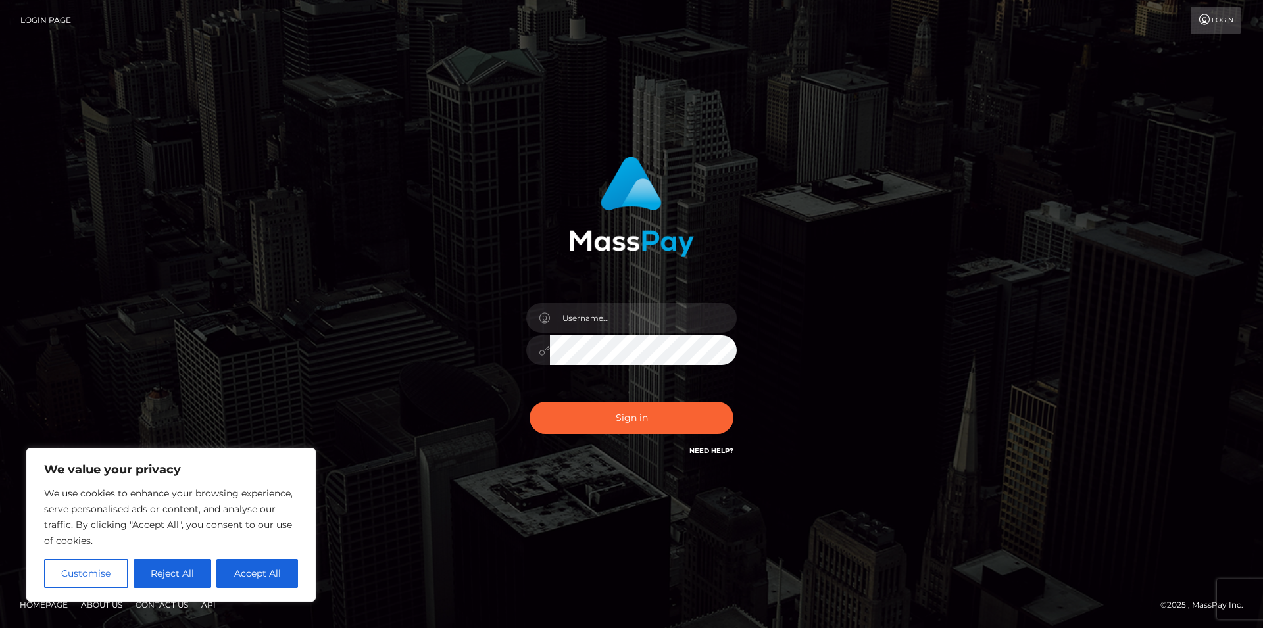 The height and width of the screenshot is (628, 1263). What do you see at coordinates (209, 604) in the screenshot?
I see `a: API` at bounding box center [209, 604].